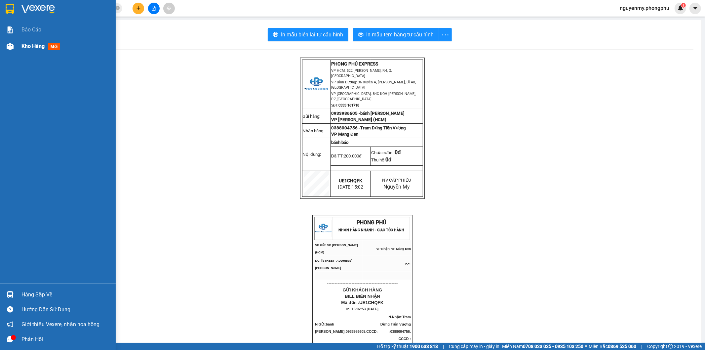 This screenshot has width=705, height=350. I want to click on img: logo-vxr, so click(10, 9).